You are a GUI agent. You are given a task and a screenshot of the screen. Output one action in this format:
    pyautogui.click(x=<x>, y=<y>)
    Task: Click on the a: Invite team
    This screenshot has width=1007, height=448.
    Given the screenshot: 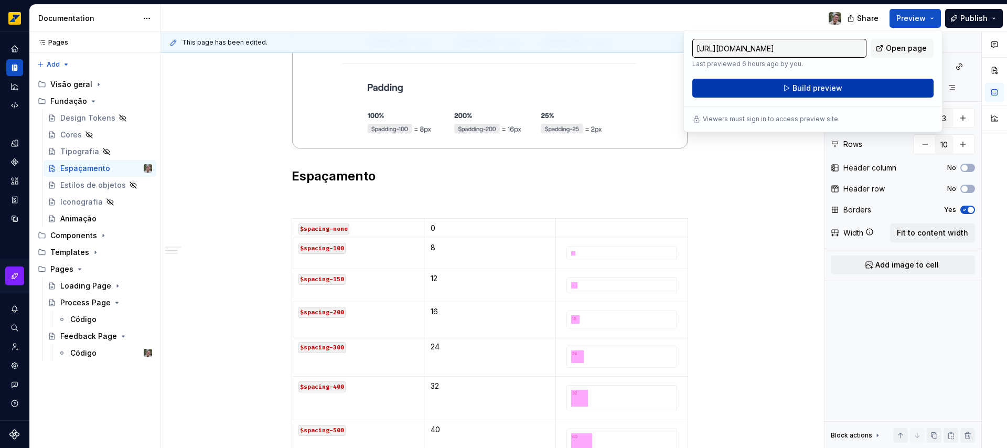 What is the action you would take?
    pyautogui.click(x=15, y=347)
    